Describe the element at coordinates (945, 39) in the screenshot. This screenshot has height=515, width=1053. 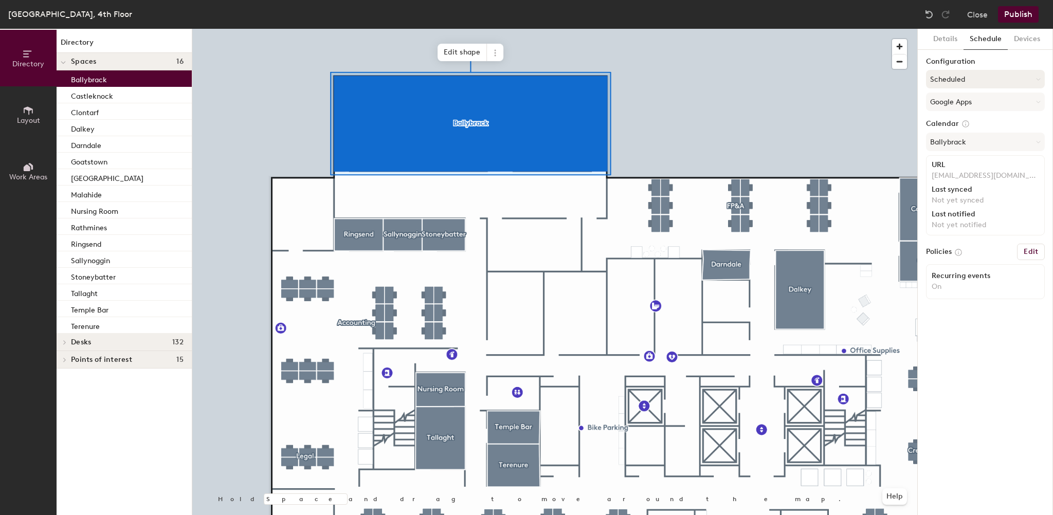
I see `button: Details` at that location.